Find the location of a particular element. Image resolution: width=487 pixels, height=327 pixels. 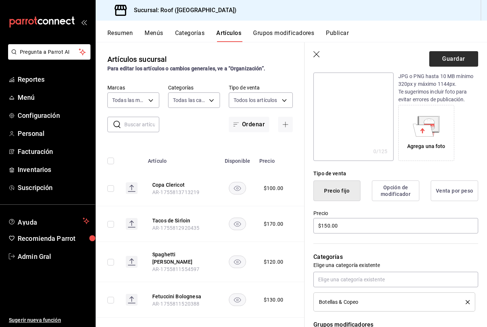

div: 0 /125 is located at coordinates (380, 151).